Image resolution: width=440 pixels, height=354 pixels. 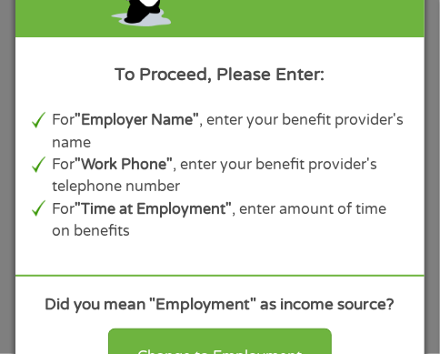 I want to click on li: For , enter your benefit provider's name, so click(x=231, y=131).